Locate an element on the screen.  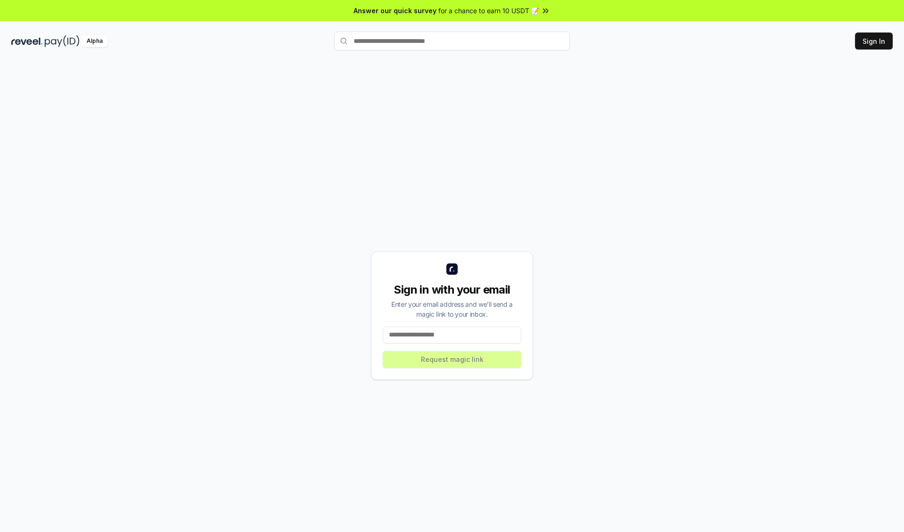
img: pay_id is located at coordinates (62, 41).